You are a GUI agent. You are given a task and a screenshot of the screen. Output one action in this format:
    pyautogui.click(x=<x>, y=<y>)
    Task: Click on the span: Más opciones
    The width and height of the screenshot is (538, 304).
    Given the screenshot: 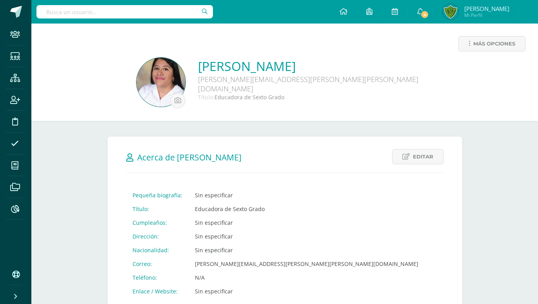 What is the action you would take?
    pyautogui.click(x=494, y=43)
    